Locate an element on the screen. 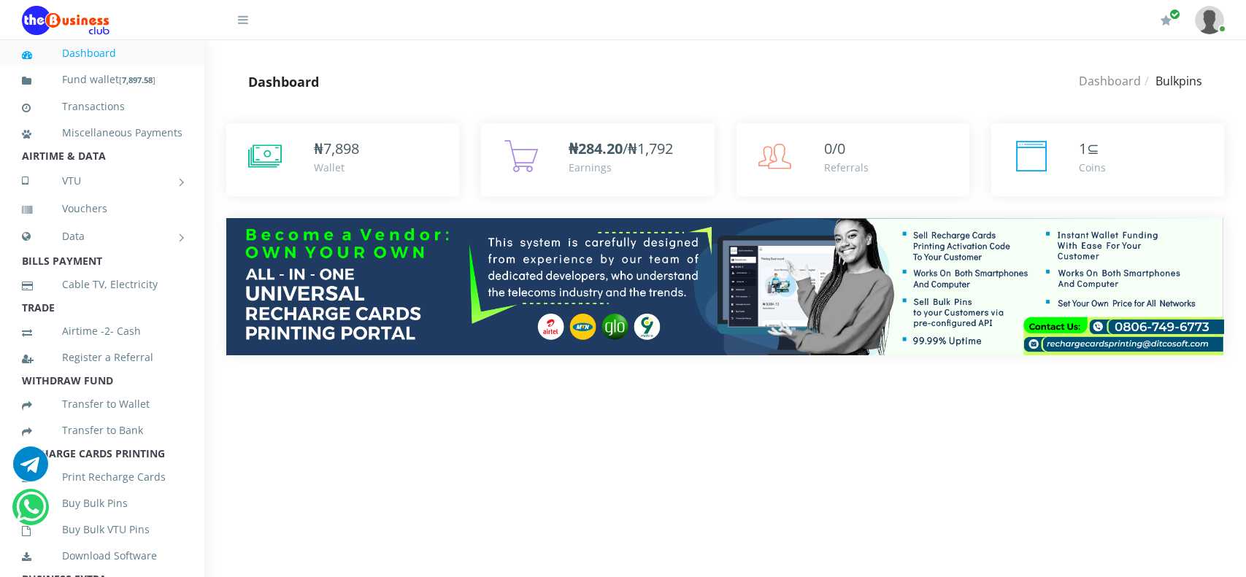 The width and height of the screenshot is (1246, 577). div: Earnings is located at coordinates (620, 167).